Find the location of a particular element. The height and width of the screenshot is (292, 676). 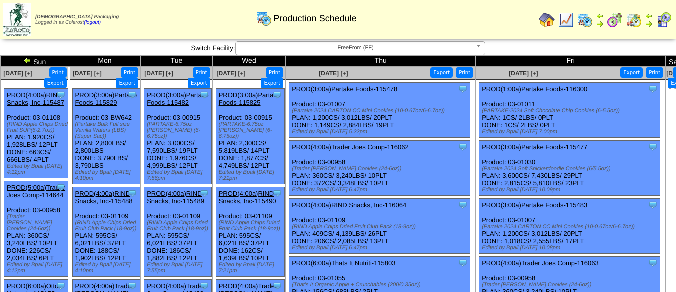

div: Product: 03-01109 PLAN: 595CS / 6,021LBS / 37PLT DONE: 186CS / 1,882LBS / 12PLT is located at coordinates (178, 232).